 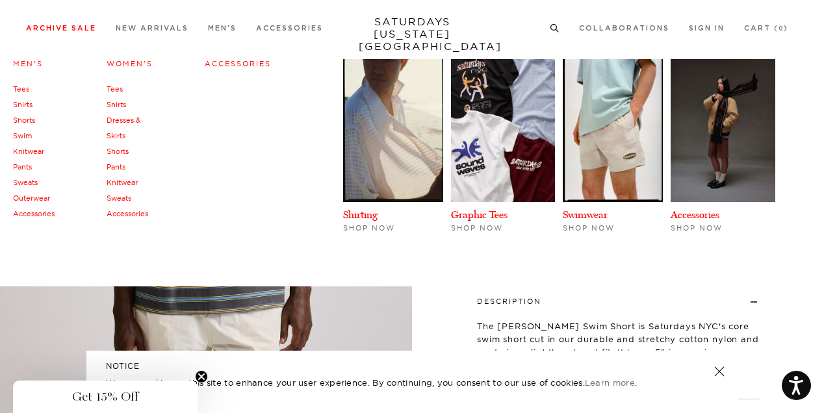 I want to click on a: Shirting, so click(x=360, y=214).